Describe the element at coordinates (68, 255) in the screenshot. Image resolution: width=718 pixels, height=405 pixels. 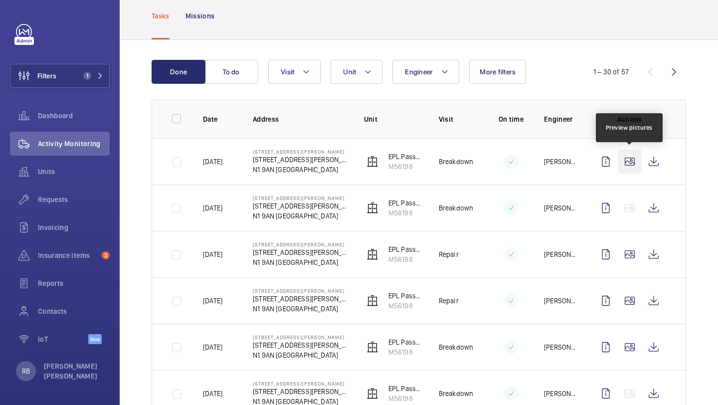
I see `span: Insurance items` at that location.